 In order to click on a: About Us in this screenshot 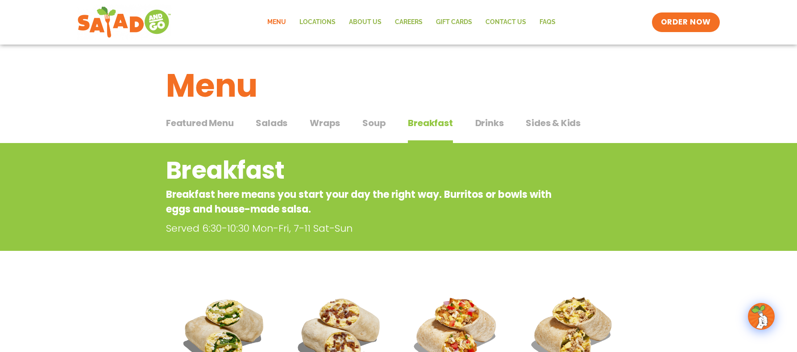, I will do `click(365, 22)`.